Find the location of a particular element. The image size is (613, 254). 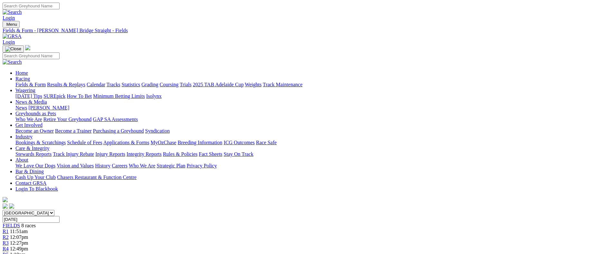

a: Breeding Information is located at coordinates (200, 142).